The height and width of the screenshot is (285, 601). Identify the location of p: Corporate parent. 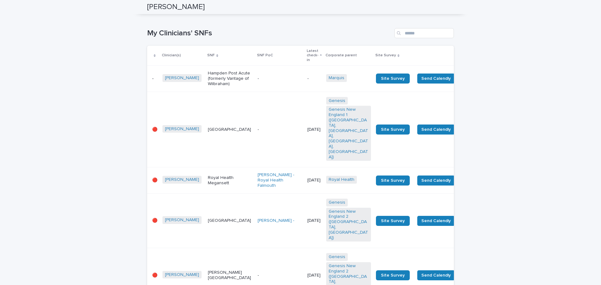
(341, 55).